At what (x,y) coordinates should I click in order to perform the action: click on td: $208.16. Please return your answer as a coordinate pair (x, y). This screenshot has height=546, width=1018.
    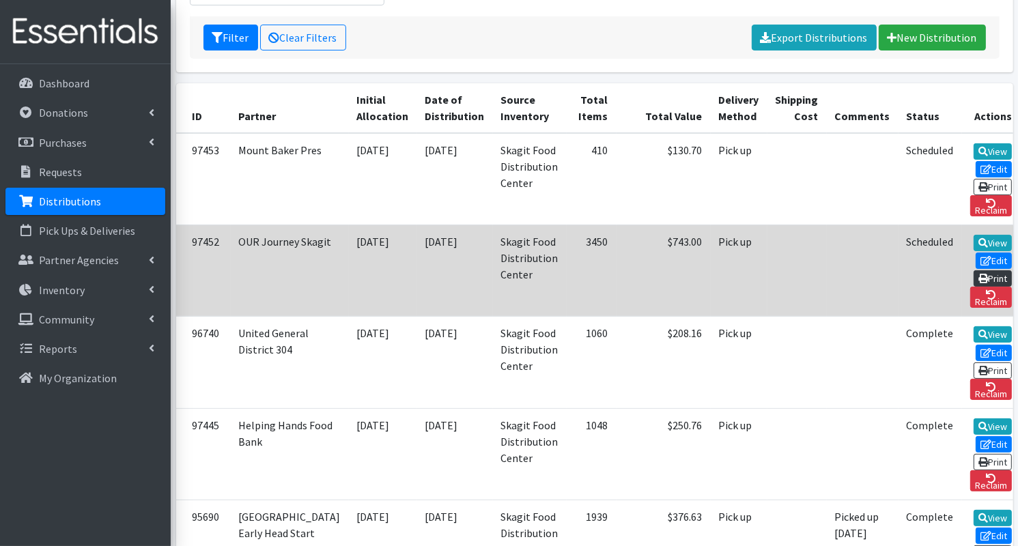
    Looking at the image, I should click on (664, 363).